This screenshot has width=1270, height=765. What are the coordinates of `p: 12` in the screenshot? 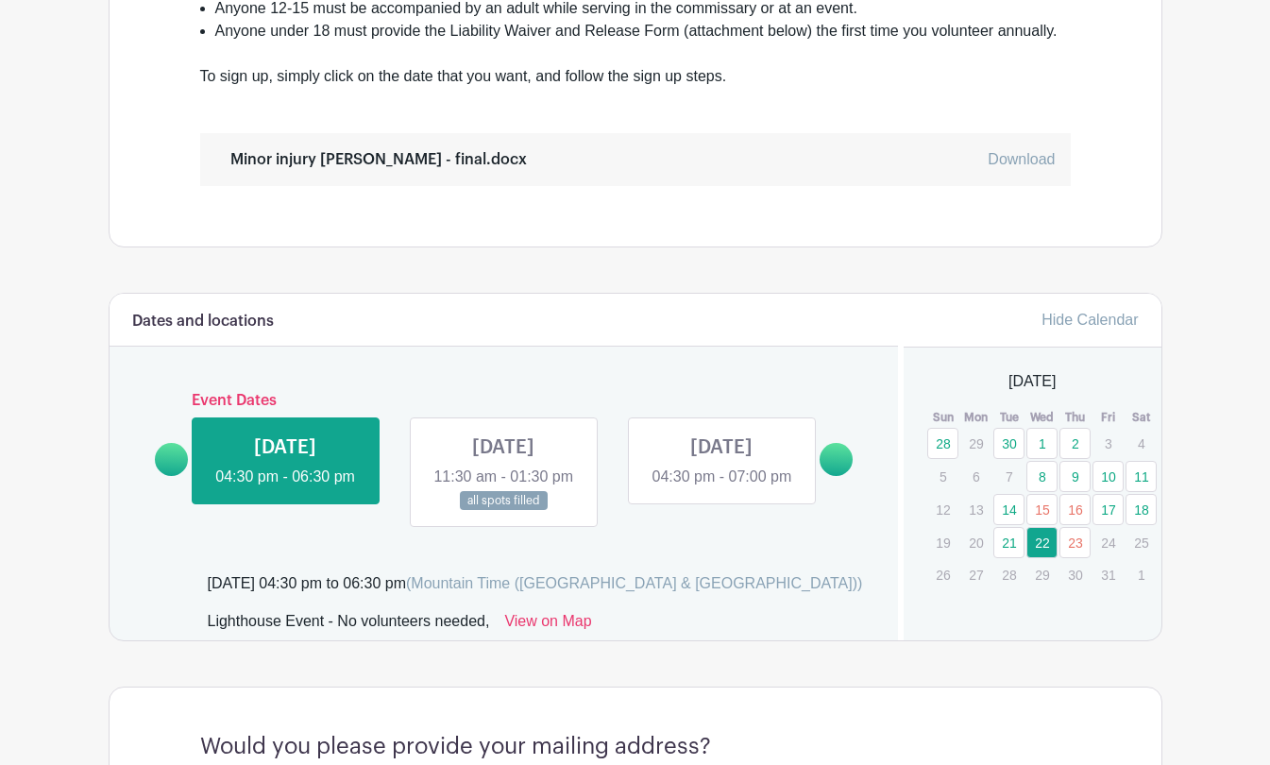 It's located at (942, 509).